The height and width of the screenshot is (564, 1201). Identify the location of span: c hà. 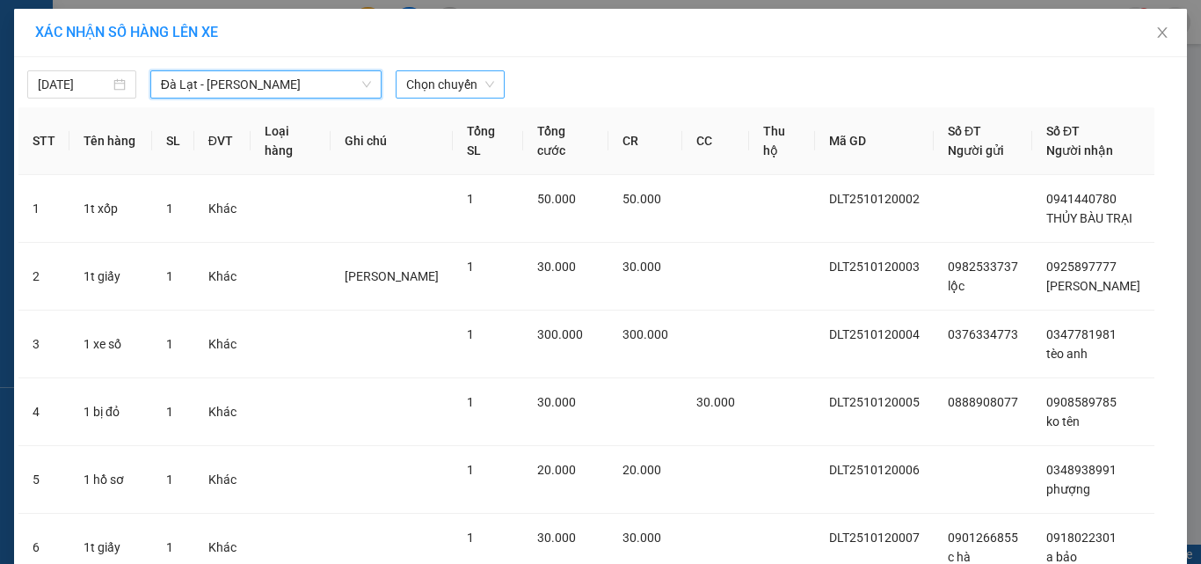
(960, 557).